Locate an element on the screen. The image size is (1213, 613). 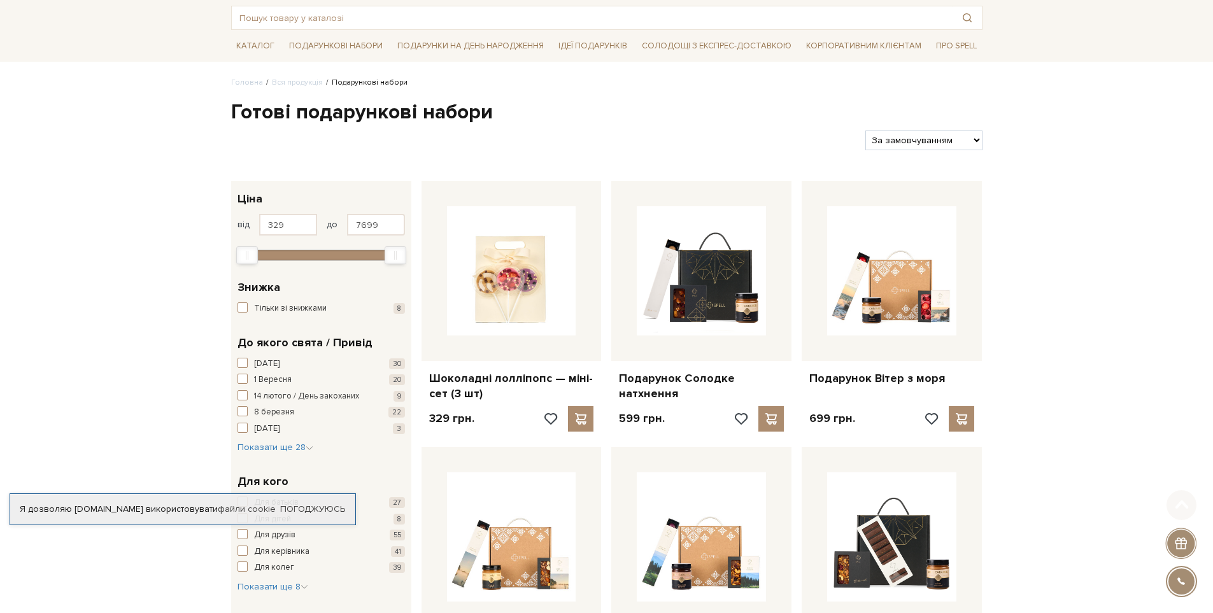
p: 329 грн. is located at coordinates (451, 418).